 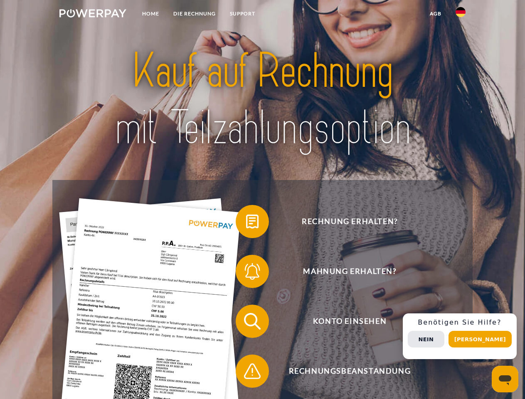 What do you see at coordinates (195, 14) in the screenshot?
I see `a: DIE RECHNUNG` at bounding box center [195, 14].